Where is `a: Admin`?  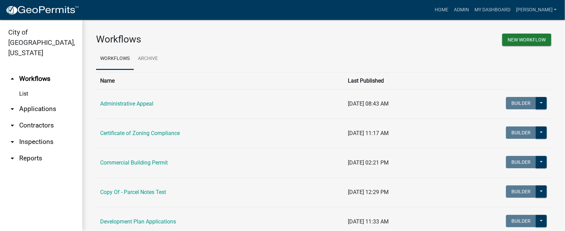
a: Admin is located at coordinates (462, 10).